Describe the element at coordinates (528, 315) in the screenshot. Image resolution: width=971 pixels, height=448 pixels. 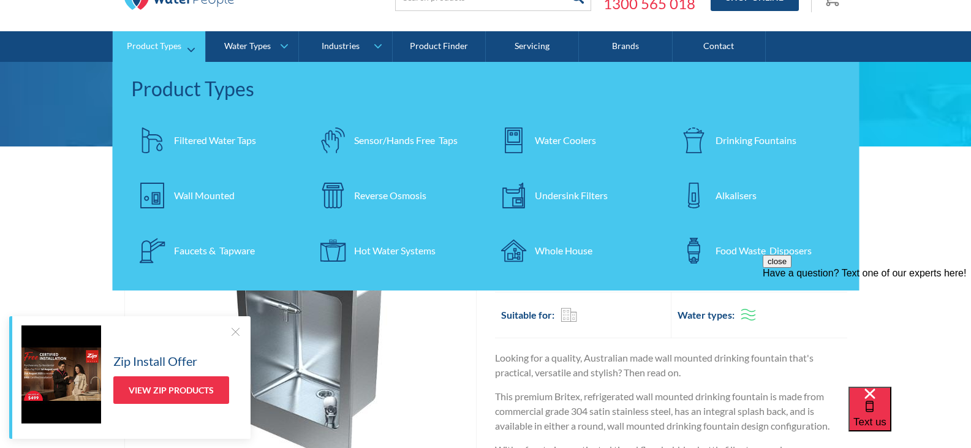
I see `h2: Suitable for:` at that location.